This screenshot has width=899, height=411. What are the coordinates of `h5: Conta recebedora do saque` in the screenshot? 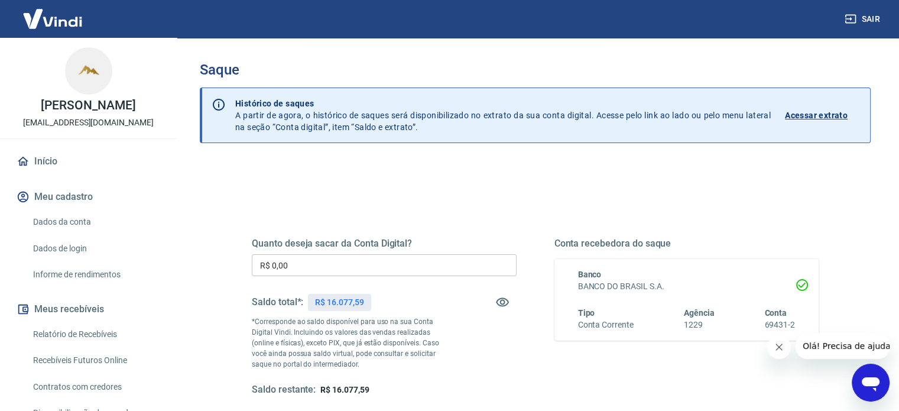 It's located at (687, 244).